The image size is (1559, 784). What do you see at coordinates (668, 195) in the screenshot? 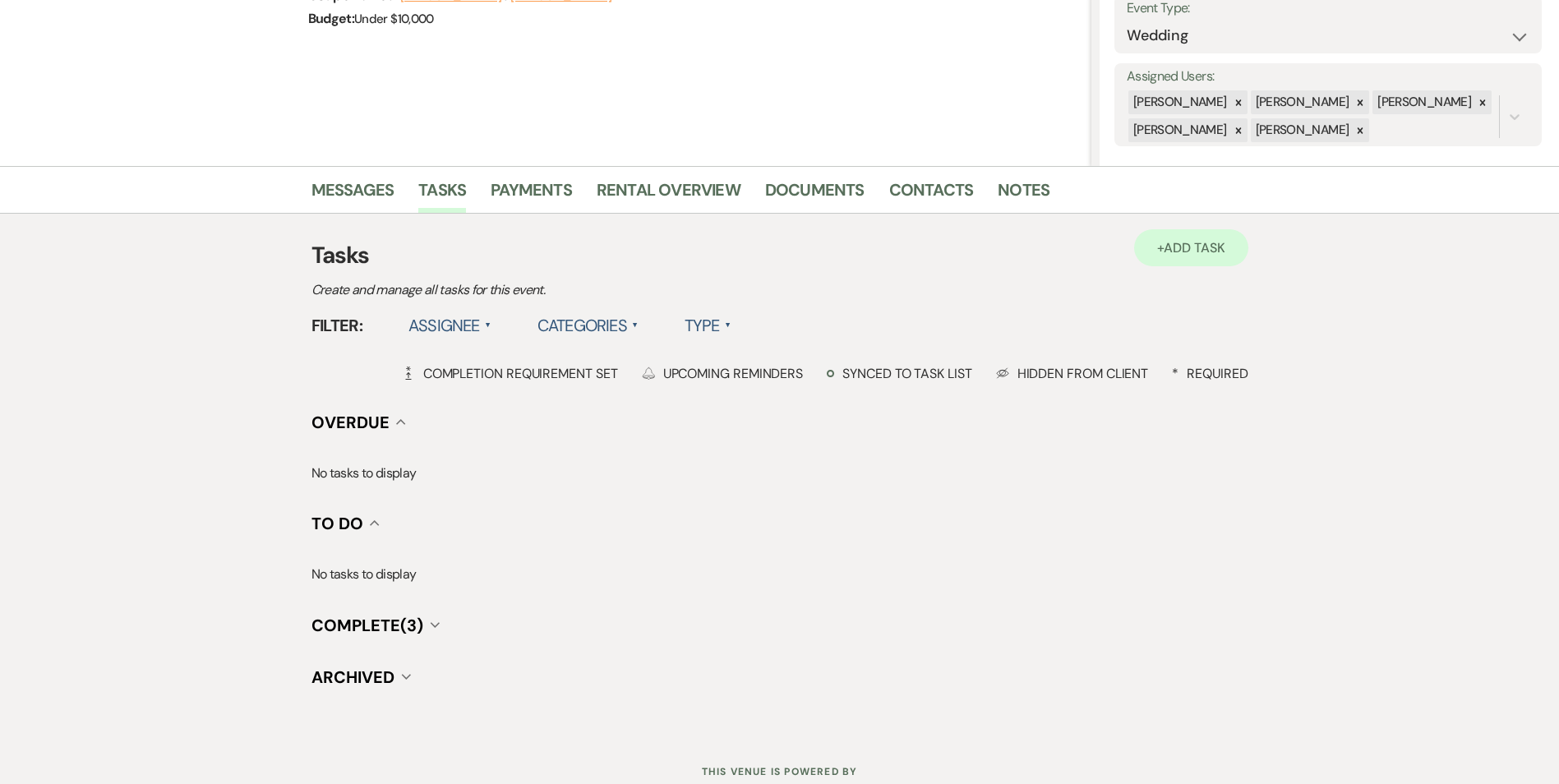
I see `a: Rental Overview` at bounding box center [668, 195].